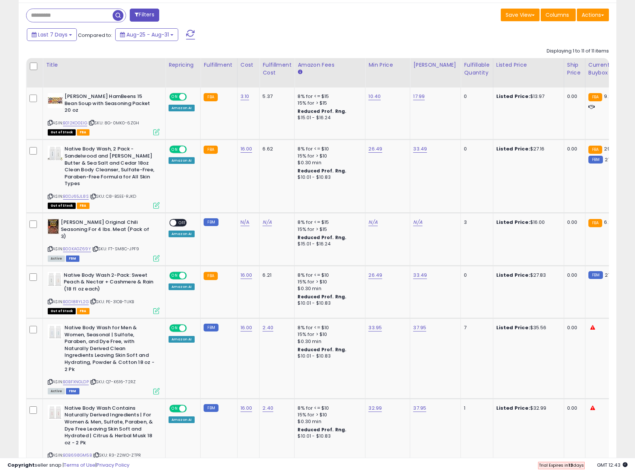 The image size is (635, 473). Describe the element at coordinates (527, 276) in the screenshot. I see `div: $27.83` at that location.